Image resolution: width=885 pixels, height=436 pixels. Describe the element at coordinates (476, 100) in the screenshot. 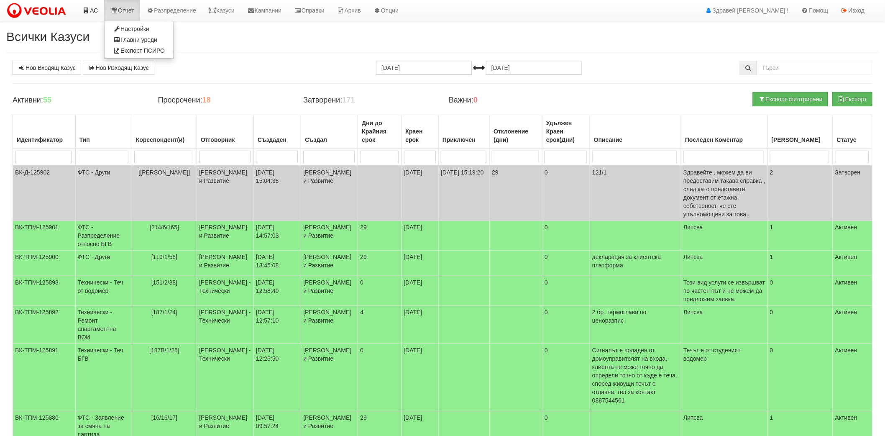

I see `b: 0` at that location.